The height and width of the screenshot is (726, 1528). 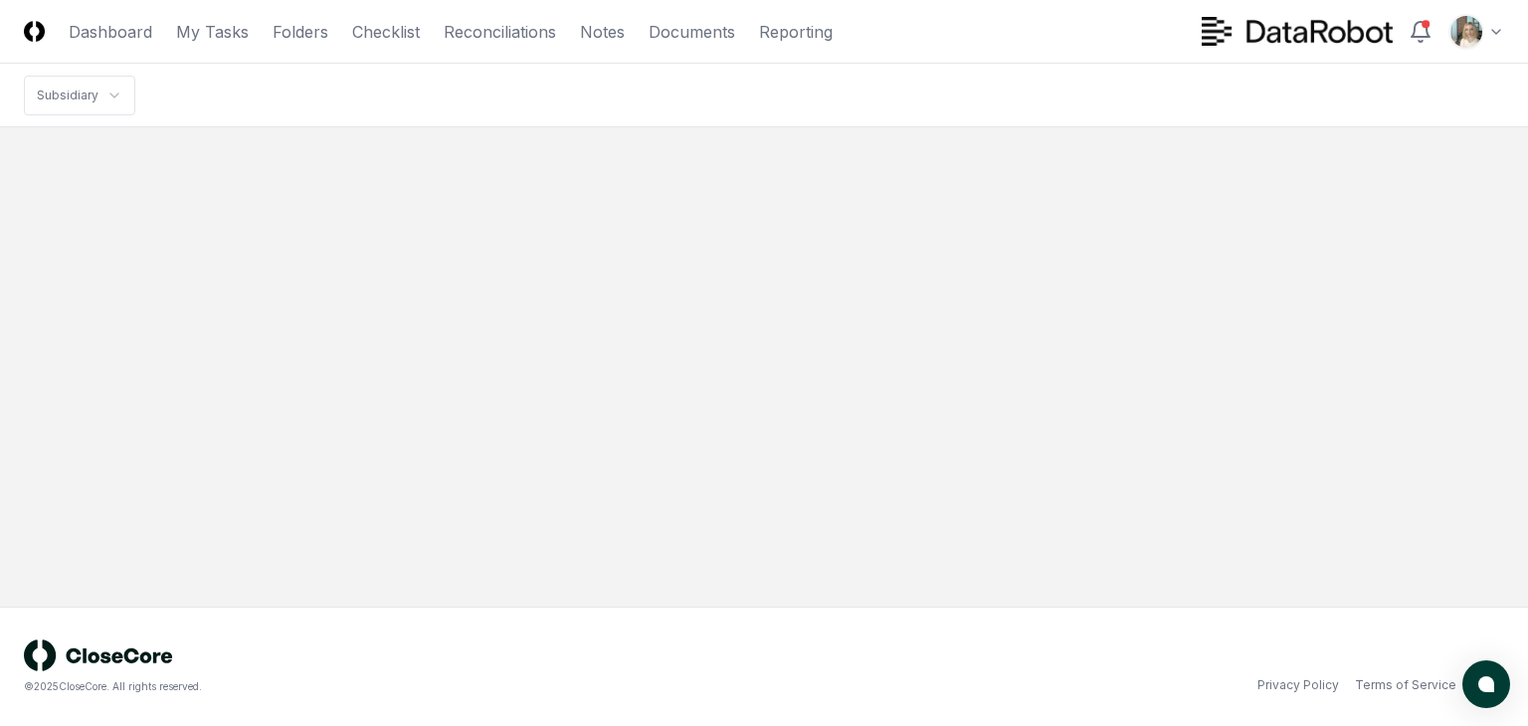 I want to click on a: Folders, so click(x=301, y=32).